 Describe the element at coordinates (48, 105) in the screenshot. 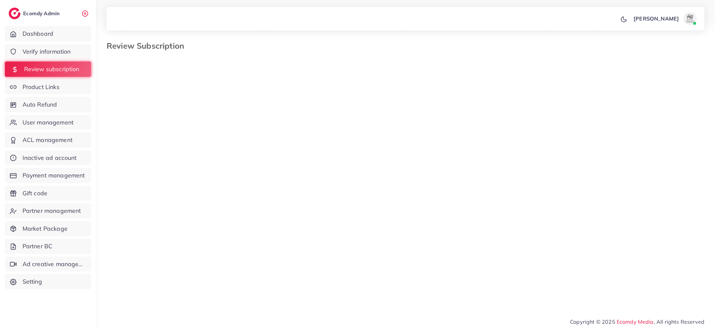

I see `a: Auto Refund` at that location.